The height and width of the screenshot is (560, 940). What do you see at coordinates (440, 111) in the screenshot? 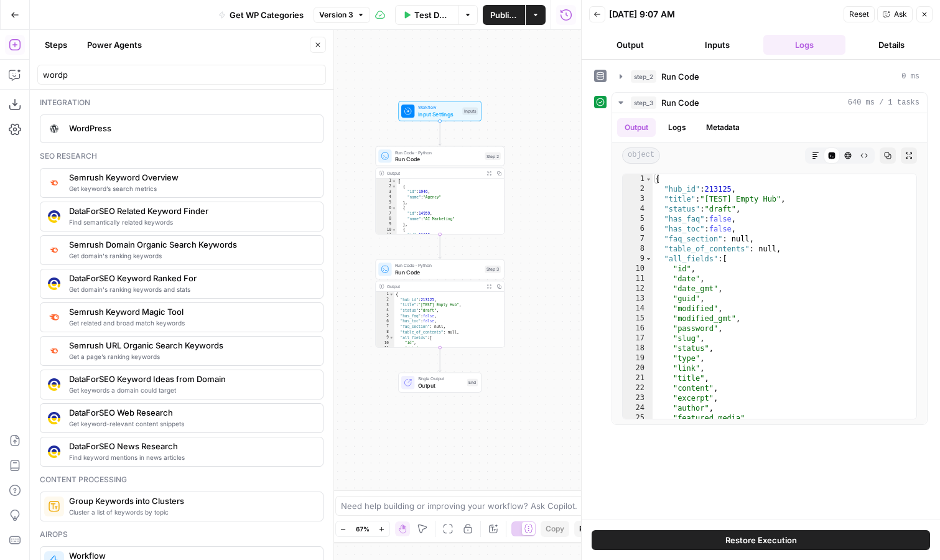
I see `div: WorkflowInput SettingsInputs` at bounding box center [440, 111].